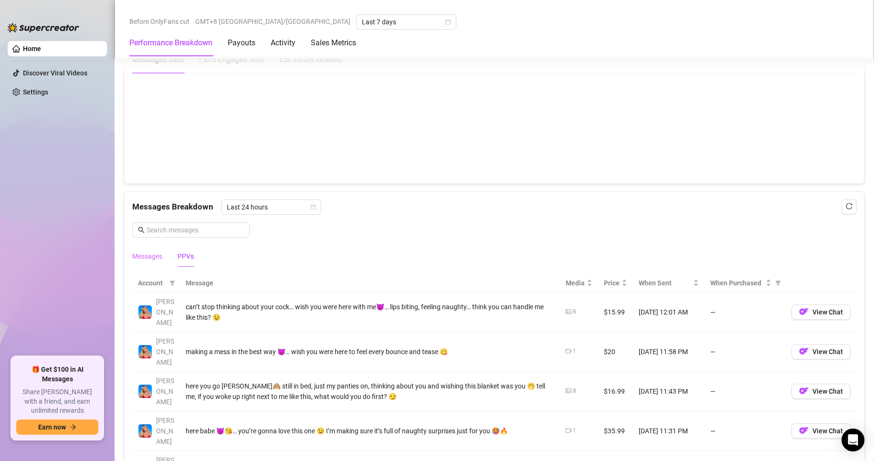  Describe the element at coordinates (310, 59) in the screenshot. I see `div: Est. Hours Worked` at that location.